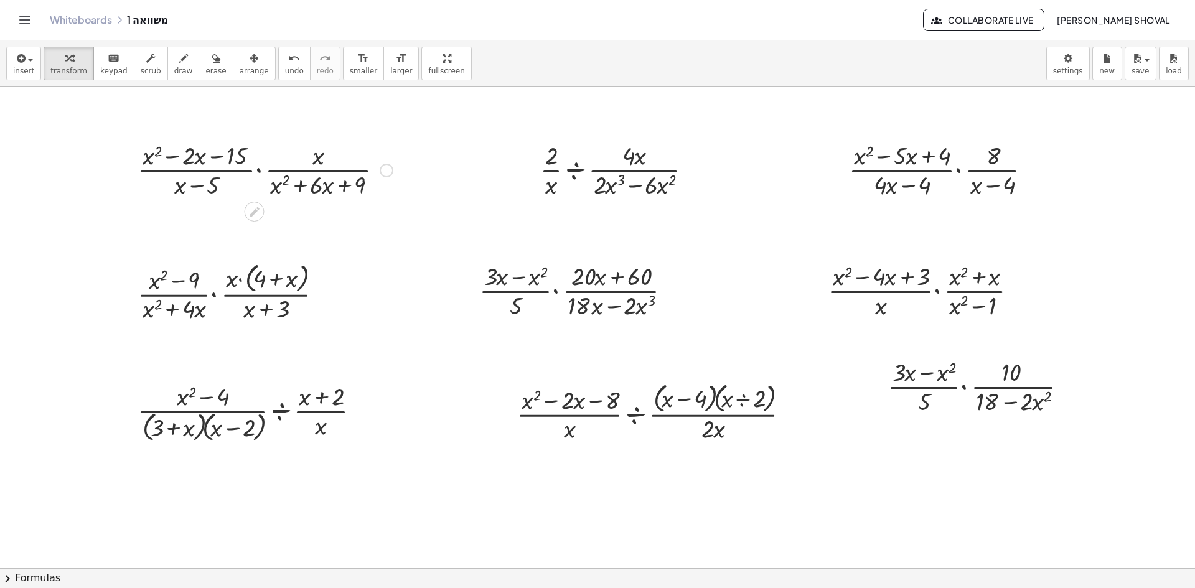  What do you see at coordinates (24, 64) in the screenshot?
I see `button: insert` at bounding box center [24, 64].